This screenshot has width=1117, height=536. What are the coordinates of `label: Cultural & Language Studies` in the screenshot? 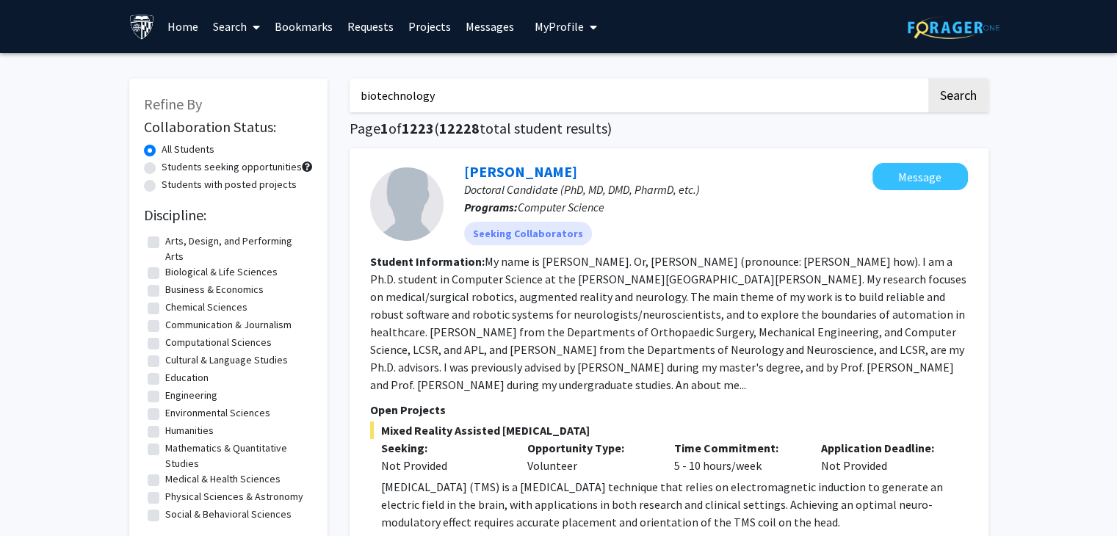 It's located at (226, 360).